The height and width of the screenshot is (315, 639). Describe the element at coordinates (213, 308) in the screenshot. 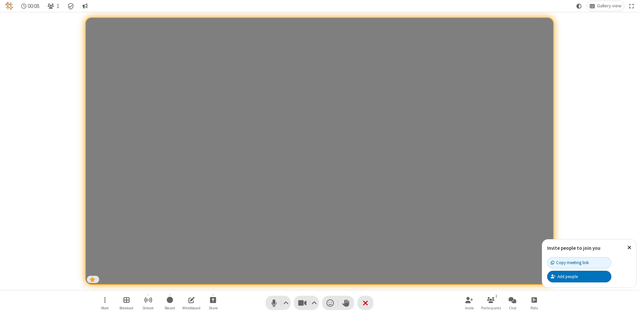

I see `span: Share` at that location.